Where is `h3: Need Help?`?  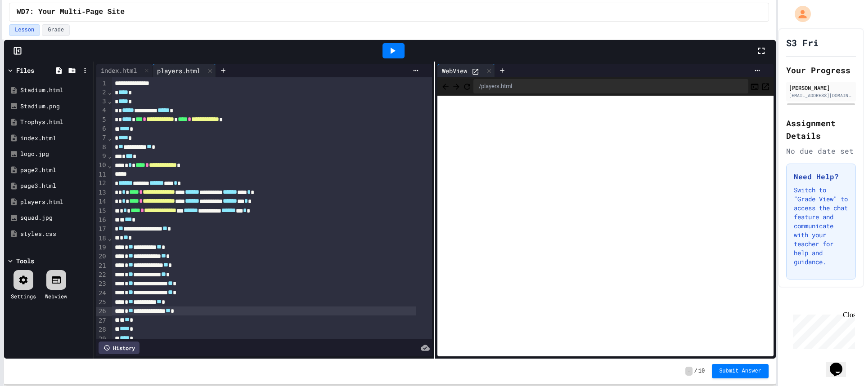 h3: Need Help? is located at coordinates (820, 177).